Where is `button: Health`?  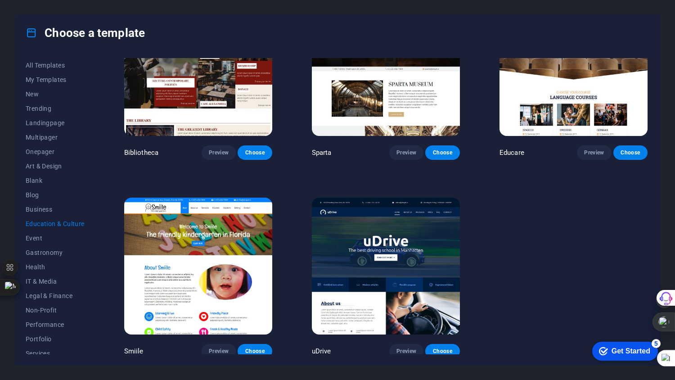
button: Health is located at coordinates (55, 267).